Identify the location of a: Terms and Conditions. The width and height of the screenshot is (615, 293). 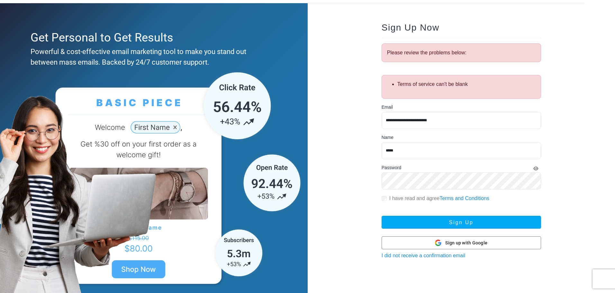
(464, 198).